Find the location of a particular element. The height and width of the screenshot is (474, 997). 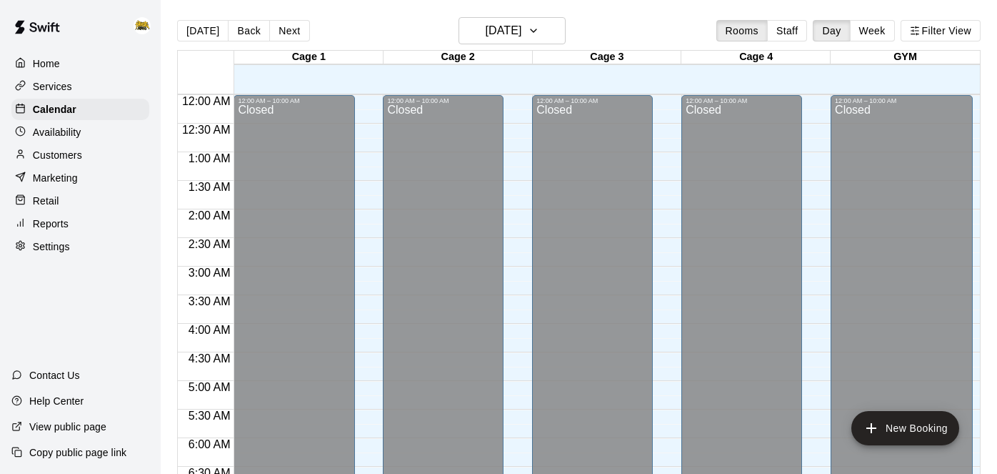

div: Cage 2 is located at coordinates (458, 57).